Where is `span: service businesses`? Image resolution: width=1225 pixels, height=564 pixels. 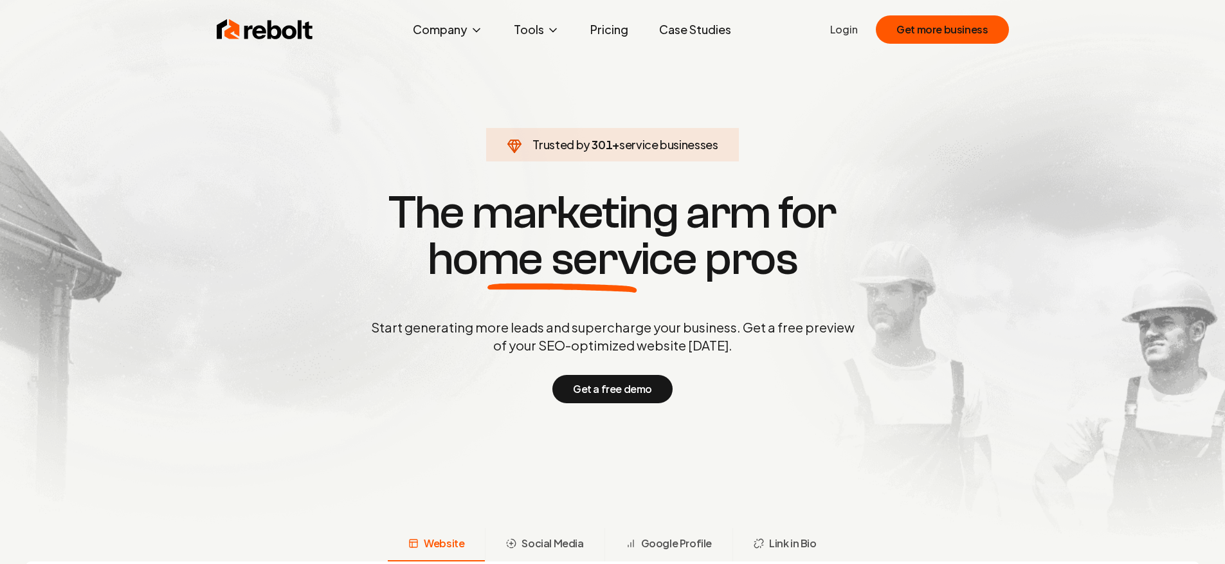
span: service businesses is located at coordinates (669, 144).